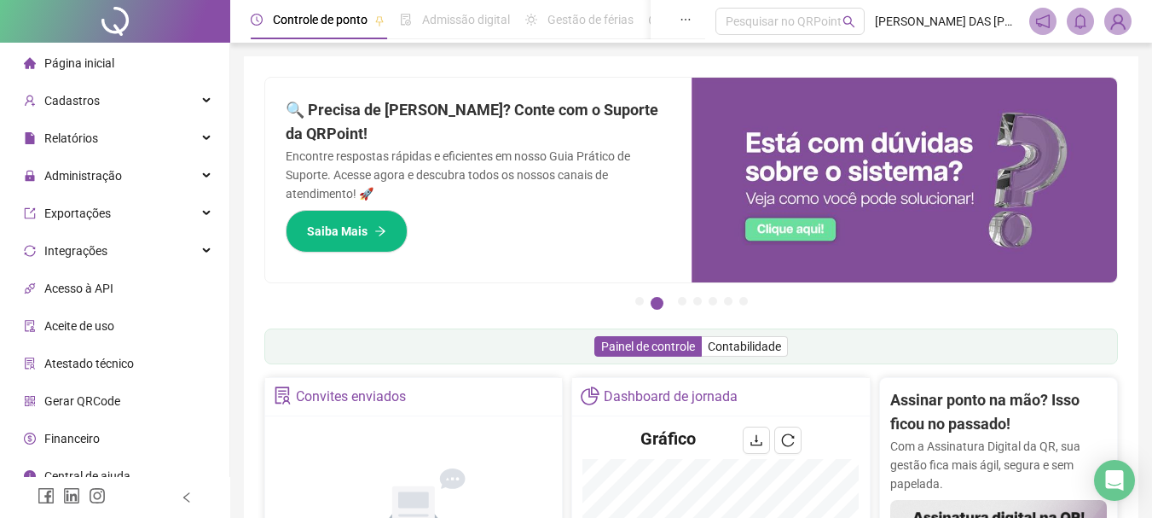  Describe the element at coordinates (655, 20) in the screenshot. I see `span: dashboard` at that location.